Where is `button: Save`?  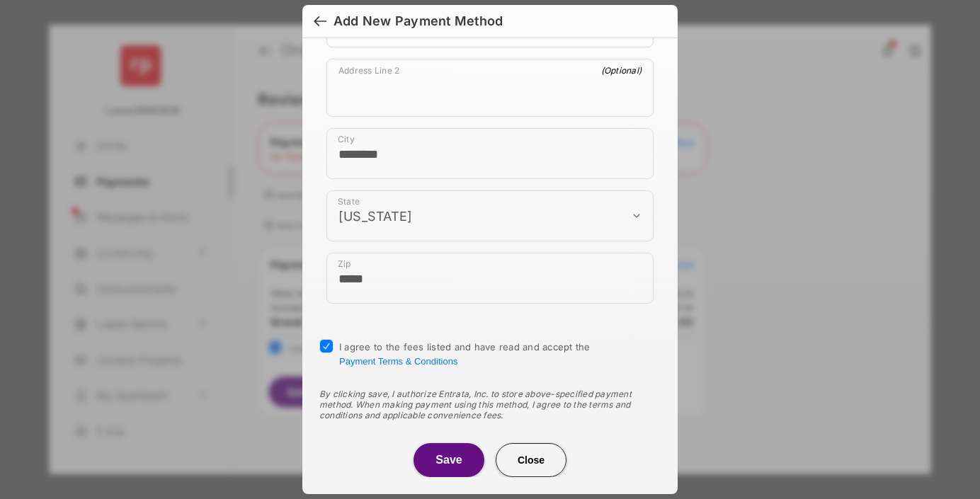 button: Save is located at coordinates (449, 460).